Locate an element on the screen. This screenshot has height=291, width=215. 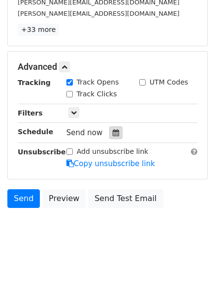
strong: Filters is located at coordinates (30, 113).